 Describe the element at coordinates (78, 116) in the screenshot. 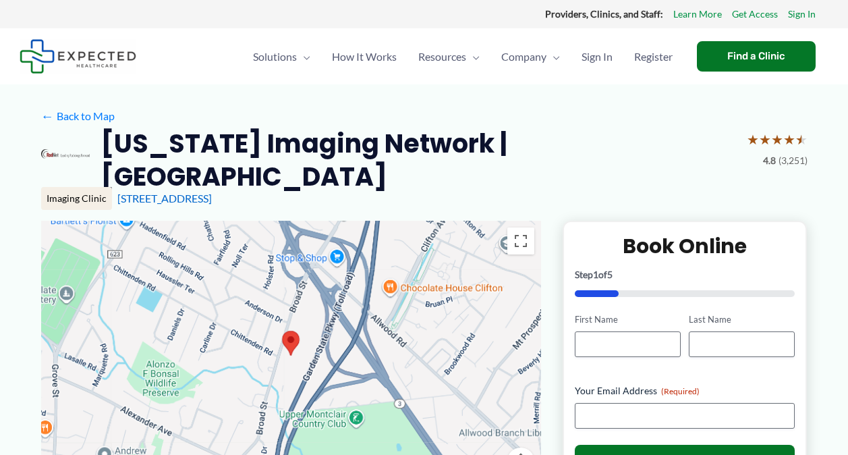

I see `a: ←Back to Map` at that location.